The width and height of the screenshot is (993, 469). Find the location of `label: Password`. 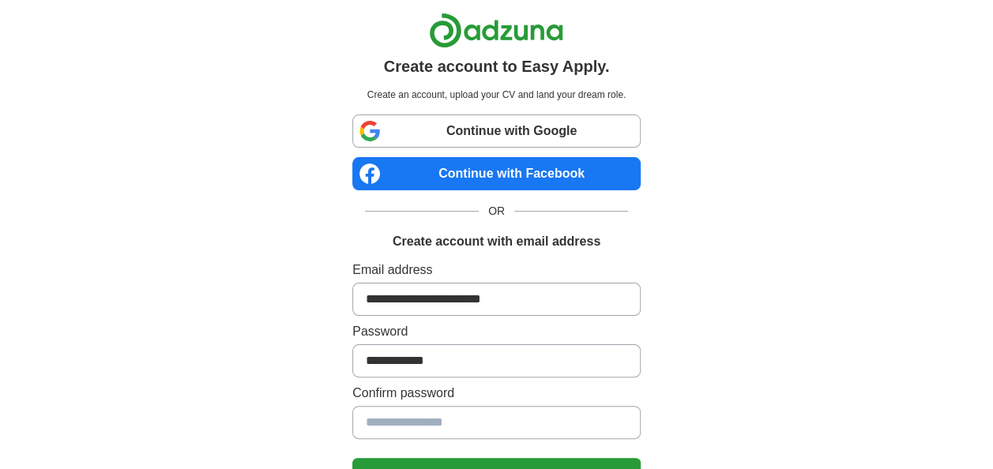

label: Password is located at coordinates (496, 332).